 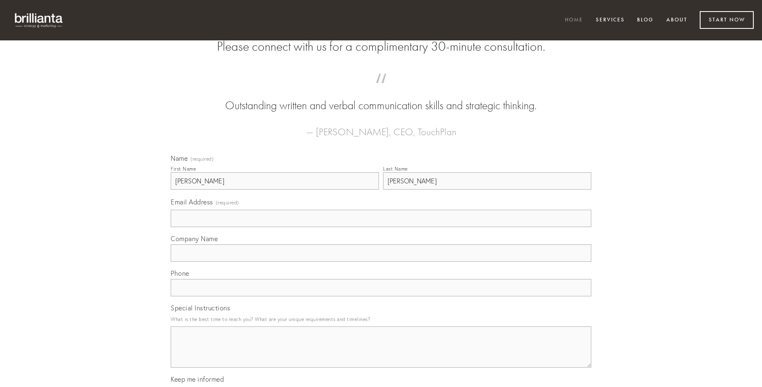 What do you see at coordinates (39, 20) in the screenshot?
I see `img: brillianta - research, strategy, marketing` at bounding box center [39, 20].